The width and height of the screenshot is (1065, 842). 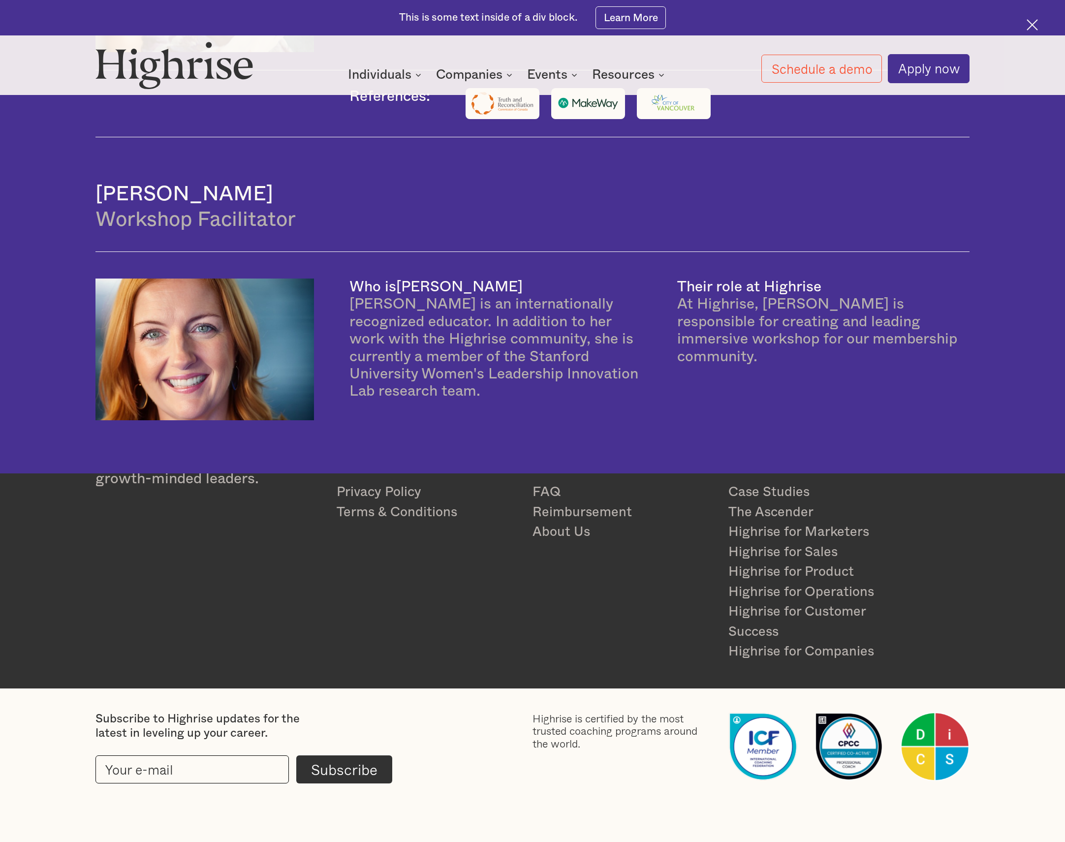 What do you see at coordinates (818, 592) in the screenshot?
I see `a: Highrise for Operations` at bounding box center [818, 592].